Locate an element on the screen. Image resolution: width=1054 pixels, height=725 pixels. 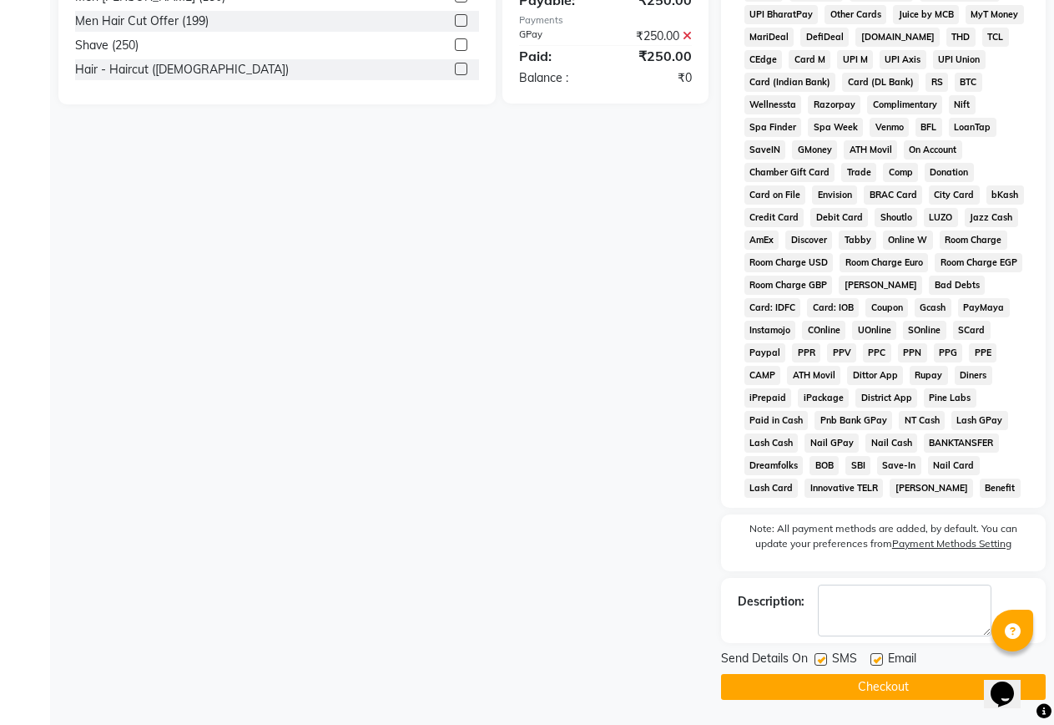
span: On Account is located at coordinates (933, 149).